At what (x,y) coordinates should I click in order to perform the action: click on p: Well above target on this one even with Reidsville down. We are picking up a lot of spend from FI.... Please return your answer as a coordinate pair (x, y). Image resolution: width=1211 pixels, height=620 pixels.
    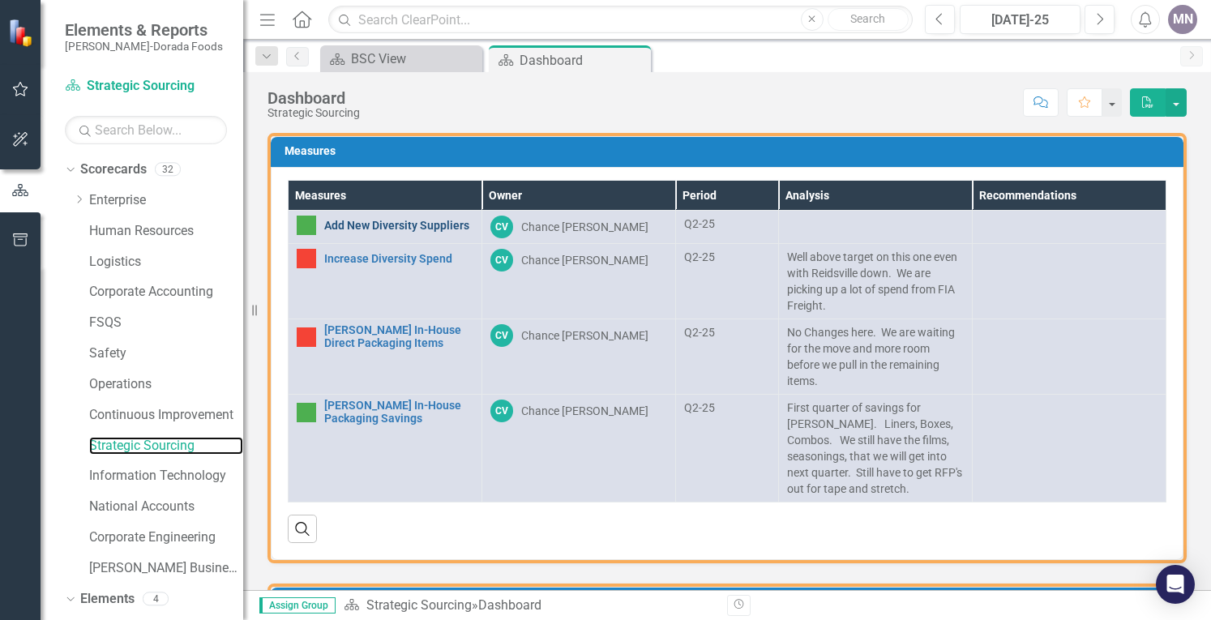
    Looking at the image, I should click on (875, 281).